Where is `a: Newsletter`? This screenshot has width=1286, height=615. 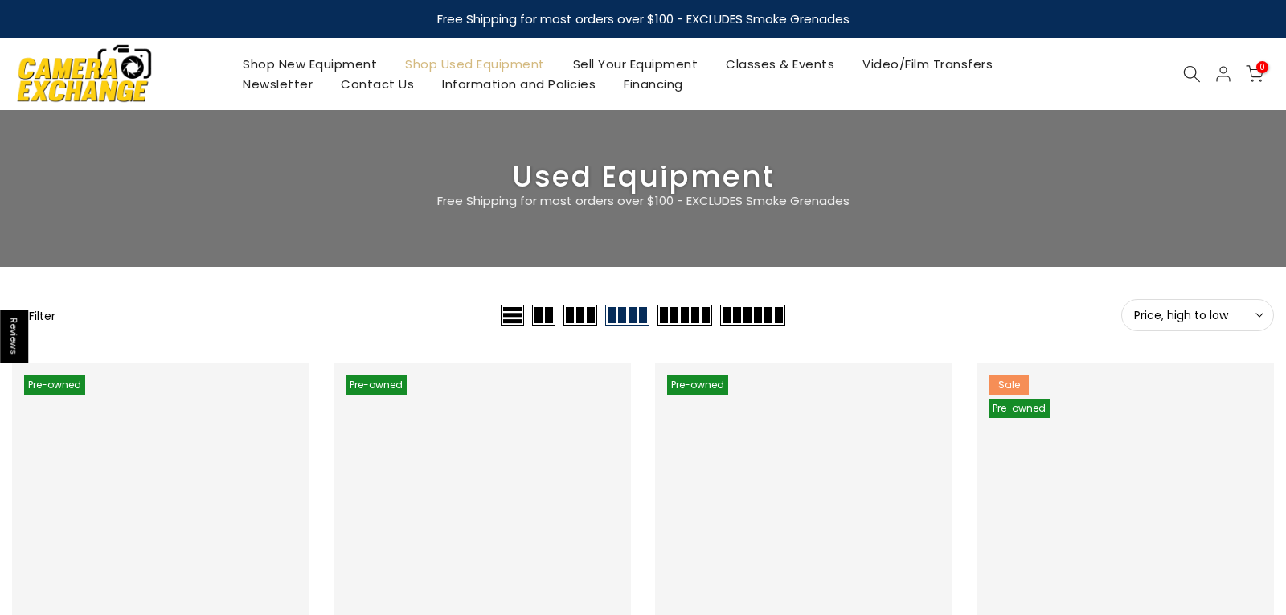
a: Newsletter is located at coordinates (278, 84).